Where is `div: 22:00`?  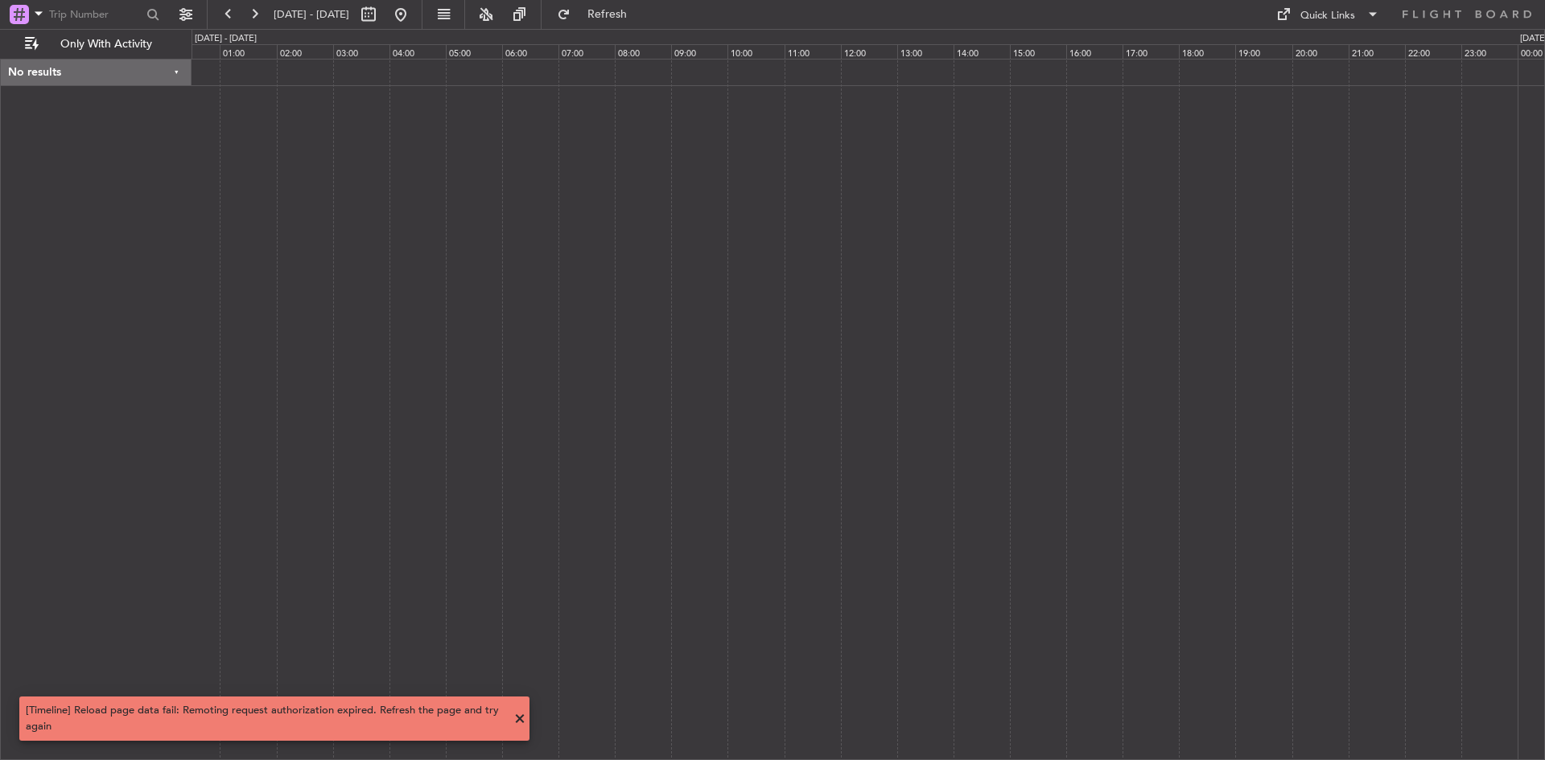
div: 22:00 is located at coordinates (1433, 51).